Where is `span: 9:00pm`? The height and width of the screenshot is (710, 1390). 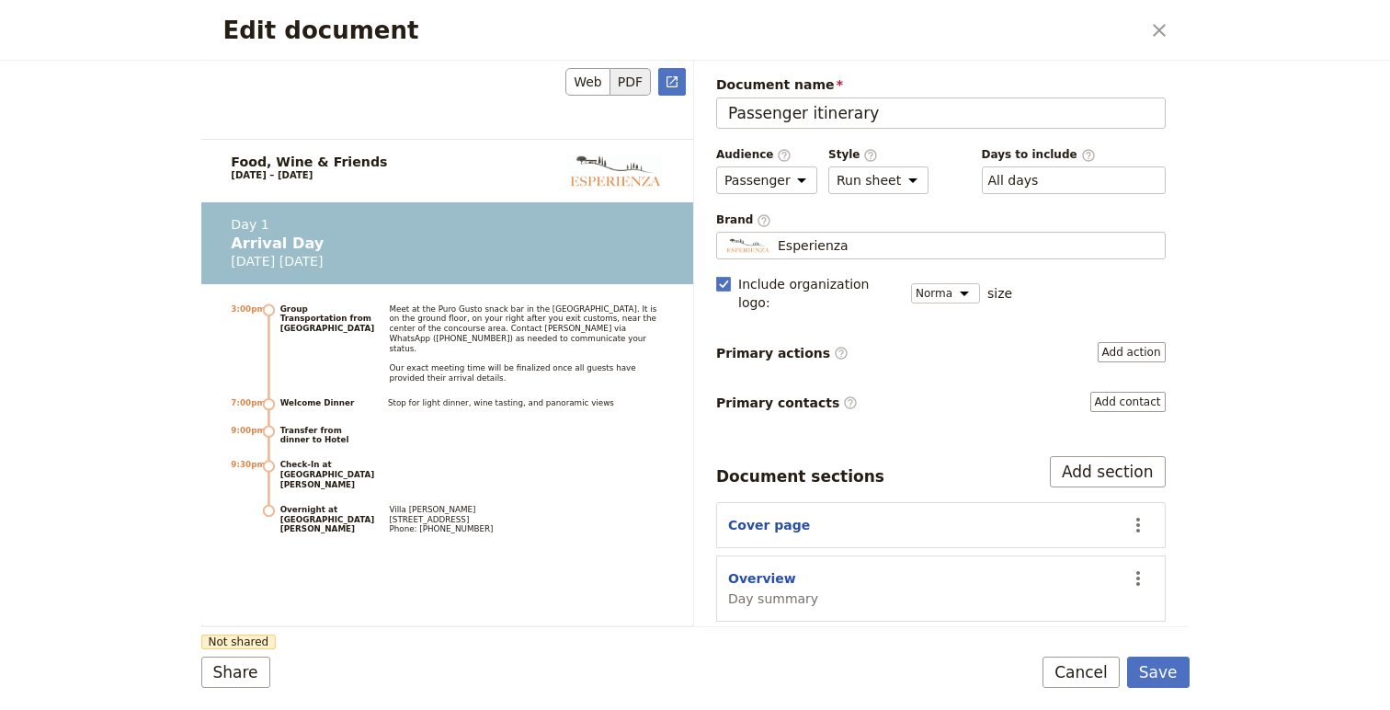
span: 9:00pm is located at coordinates (247, 430).